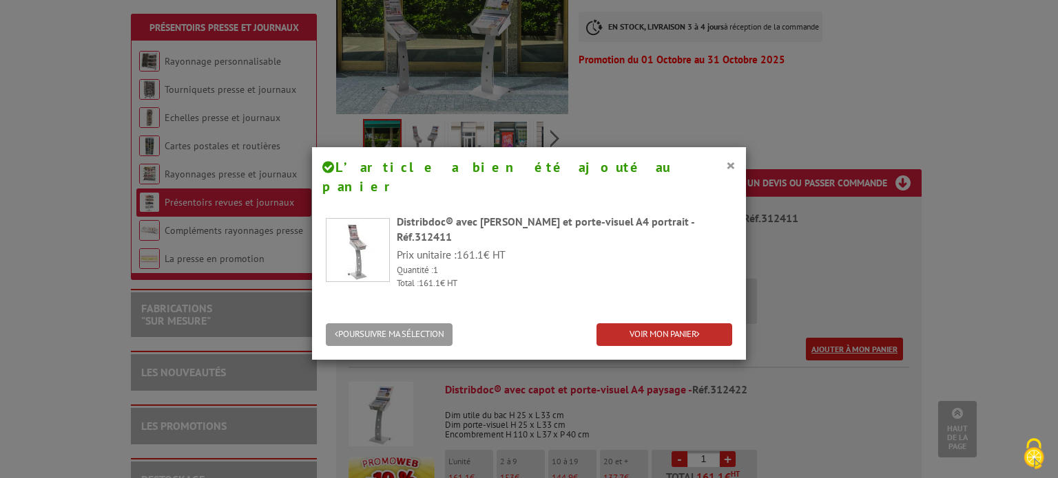 The height and width of the screenshot is (478, 1058). What do you see at coordinates (564, 284) in the screenshot?
I see `p: Total : € HT` at bounding box center [564, 284].